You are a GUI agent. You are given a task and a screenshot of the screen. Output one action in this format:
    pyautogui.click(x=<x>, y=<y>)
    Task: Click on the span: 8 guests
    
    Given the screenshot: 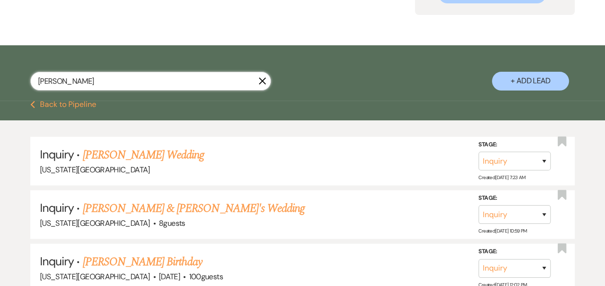 What is the action you would take?
    pyautogui.click(x=172, y=223)
    